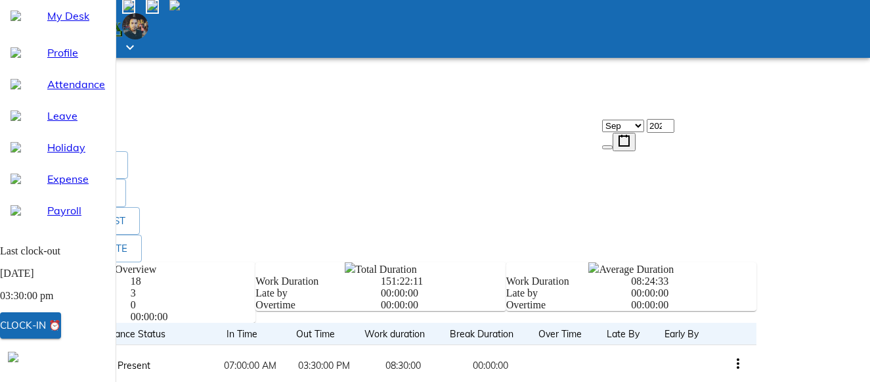 This screenshot has height=382, width=870. I want to click on div: 151:22:11, so click(443, 281).